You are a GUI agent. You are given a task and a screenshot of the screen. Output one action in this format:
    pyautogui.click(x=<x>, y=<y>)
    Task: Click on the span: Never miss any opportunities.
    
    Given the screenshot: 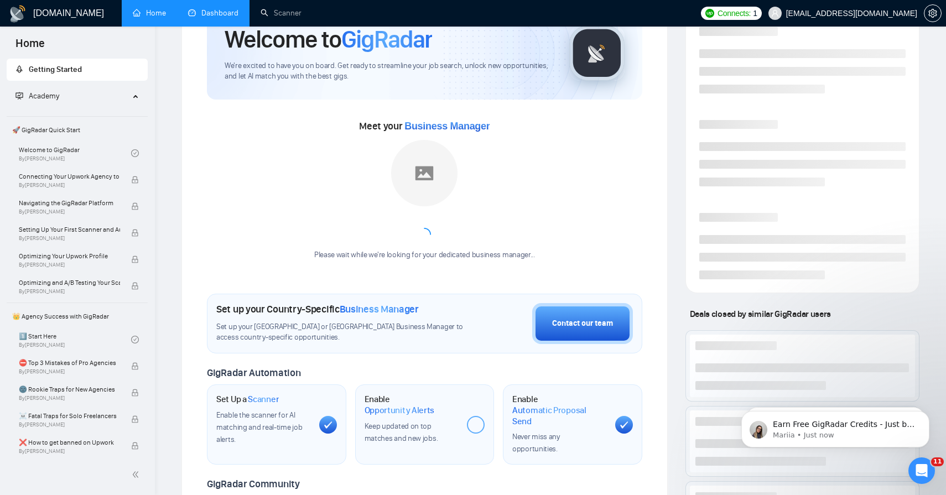 What is the action you would take?
    pyautogui.click(x=536, y=443)
    